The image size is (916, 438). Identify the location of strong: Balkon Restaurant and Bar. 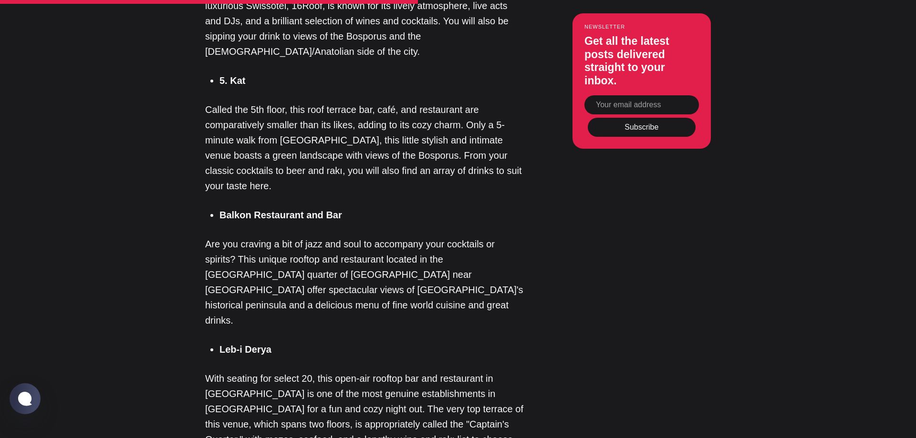
(280, 215).